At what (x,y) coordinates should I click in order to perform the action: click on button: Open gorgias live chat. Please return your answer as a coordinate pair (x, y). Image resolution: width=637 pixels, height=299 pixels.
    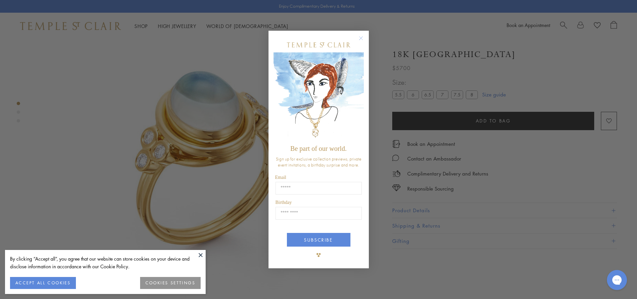
    Looking at the image, I should click on (13, 12).